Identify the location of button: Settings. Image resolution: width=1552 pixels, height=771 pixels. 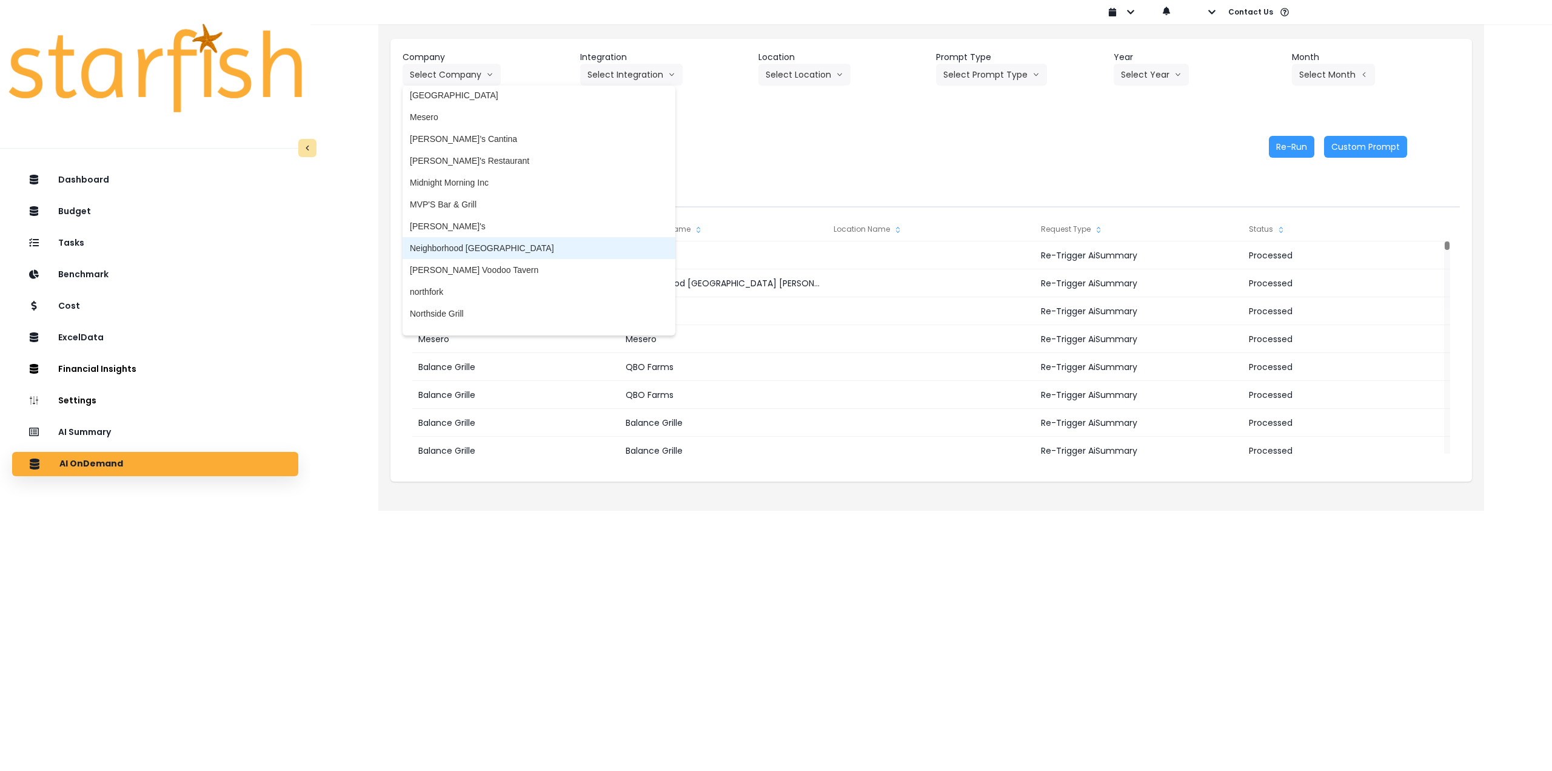
(155, 401).